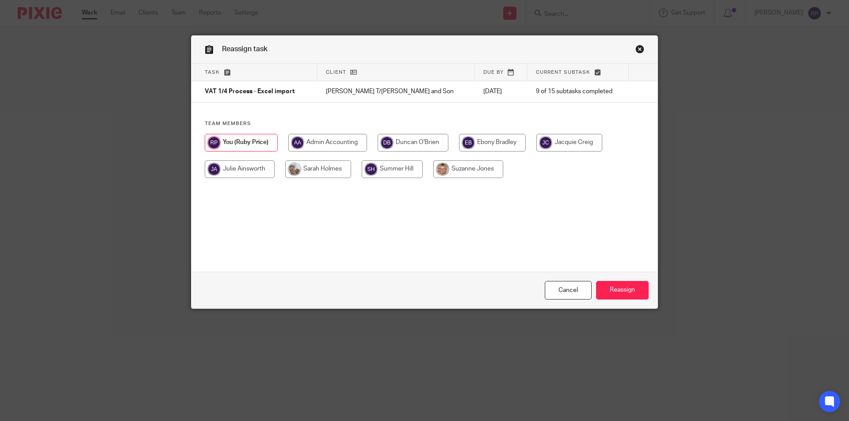  I want to click on span: VAT 1/4 Process - Excel import, so click(249, 92).